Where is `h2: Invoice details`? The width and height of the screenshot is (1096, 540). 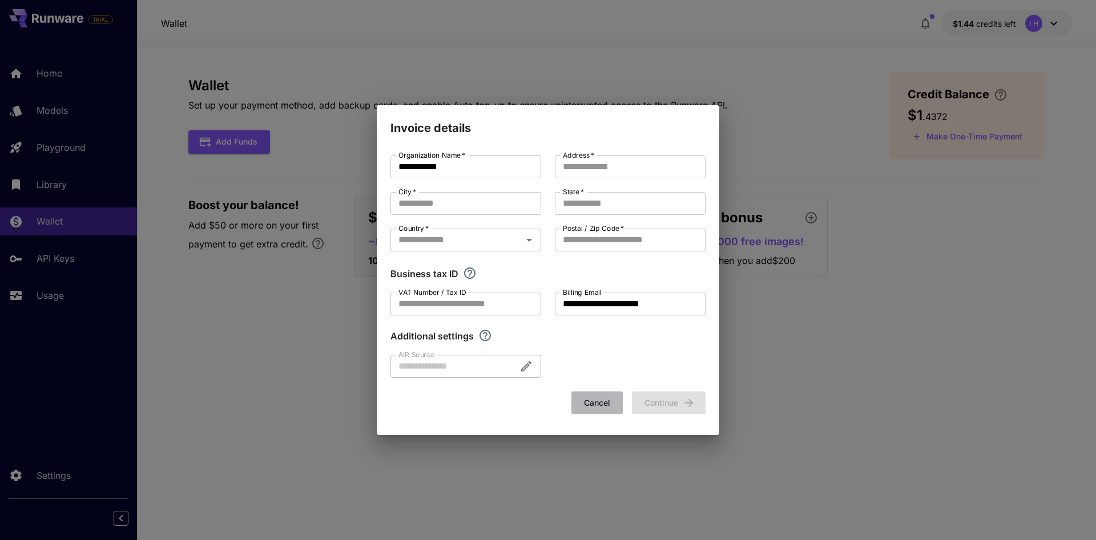 h2: Invoice details is located at coordinates (548, 121).